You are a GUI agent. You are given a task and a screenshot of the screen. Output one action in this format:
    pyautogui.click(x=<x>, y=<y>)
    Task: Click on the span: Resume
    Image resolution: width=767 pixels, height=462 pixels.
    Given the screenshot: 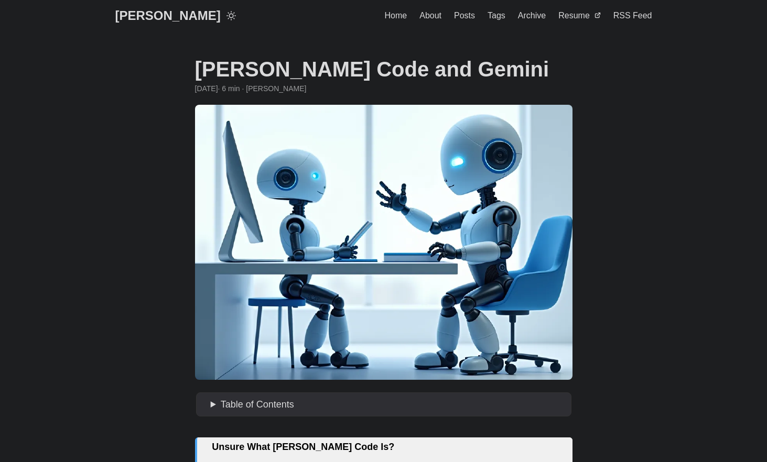 What is the action you would take?
    pyautogui.click(x=574, y=15)
    